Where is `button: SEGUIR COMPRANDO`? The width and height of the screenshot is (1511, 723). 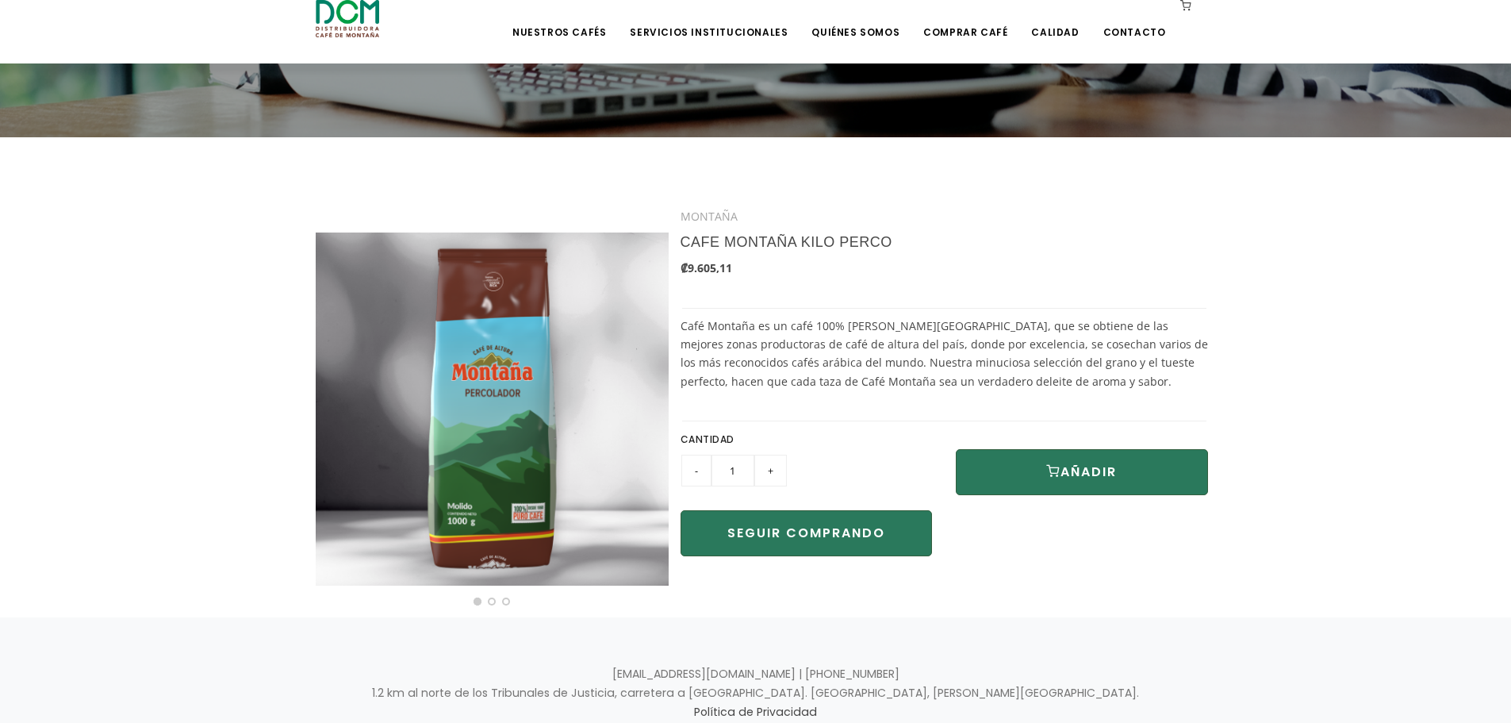 button: SEGUIR COMPRANDO is located at coordinates (807, 533).